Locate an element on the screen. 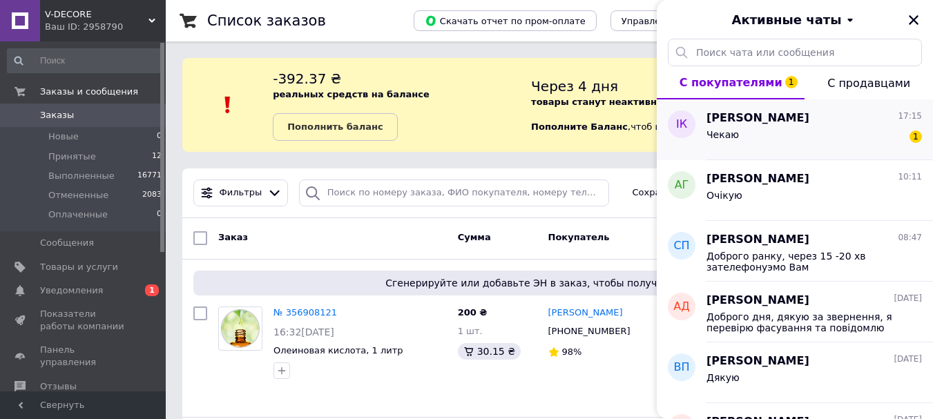 This screenshot has width=933, height=419. span: 08:47 is located at coordinates (910, 238).